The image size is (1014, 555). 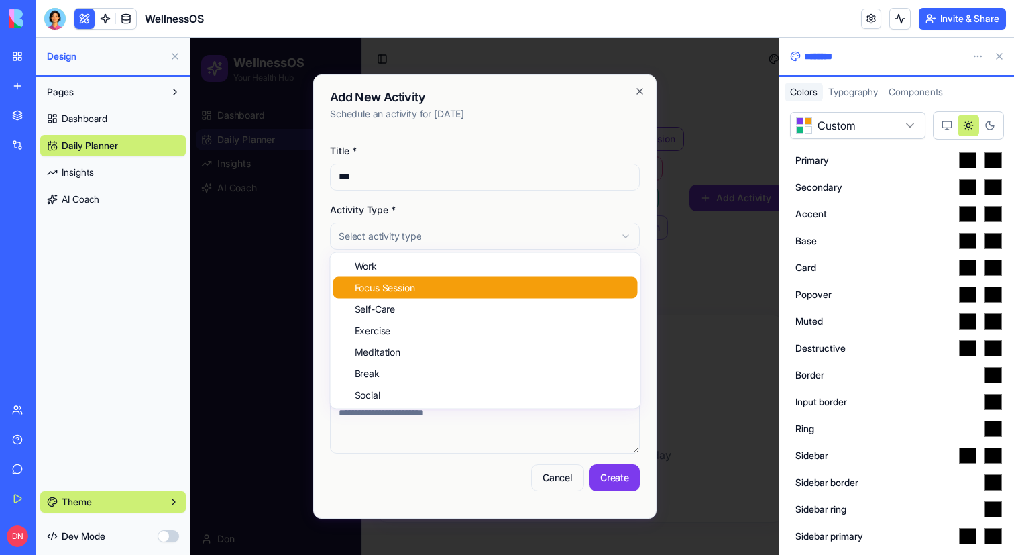 I want to click on span: Dev Mode, so click(x=83, y=536).